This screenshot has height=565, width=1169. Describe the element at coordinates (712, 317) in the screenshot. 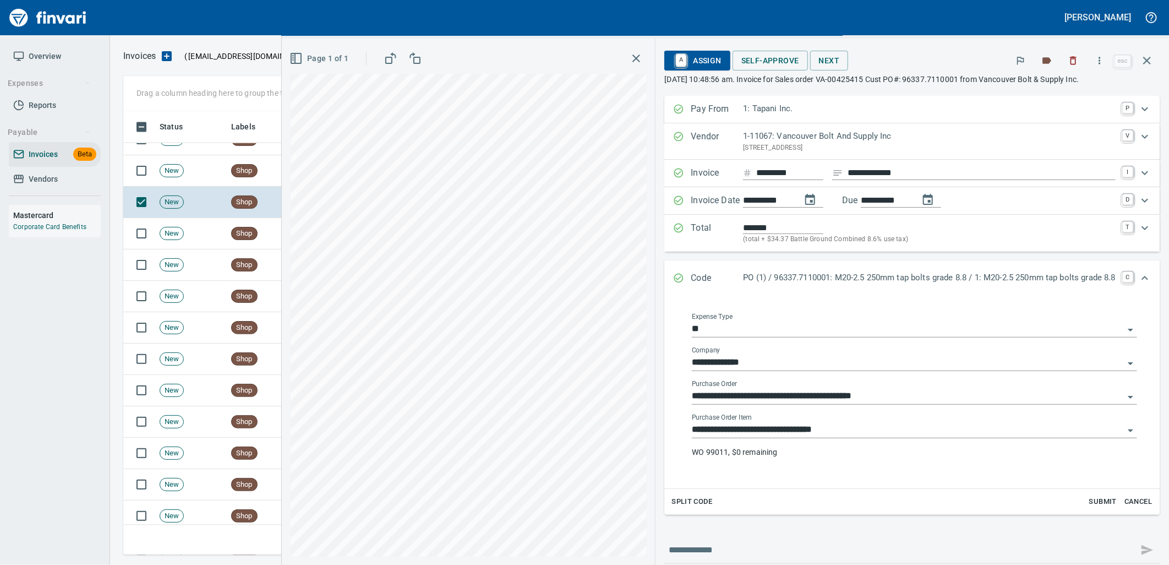

I see `label: Expense Type` at that location.